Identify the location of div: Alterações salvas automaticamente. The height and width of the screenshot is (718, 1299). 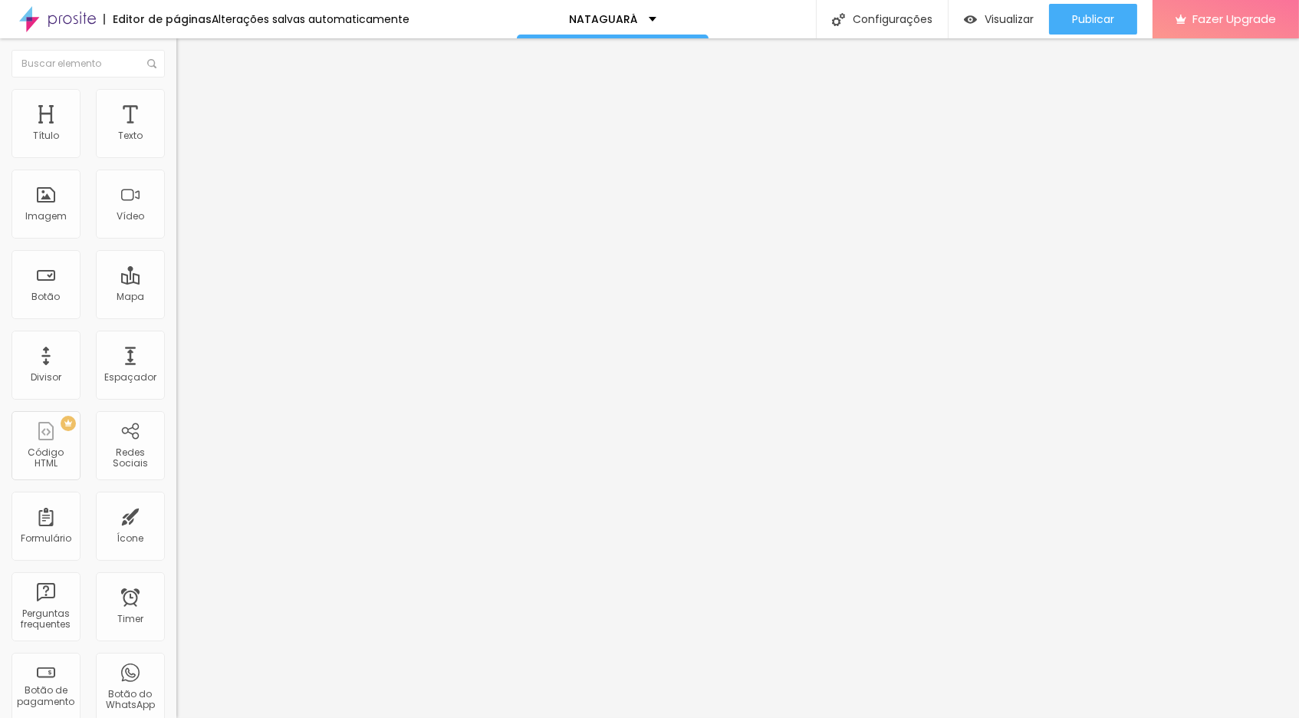
(311, 19).